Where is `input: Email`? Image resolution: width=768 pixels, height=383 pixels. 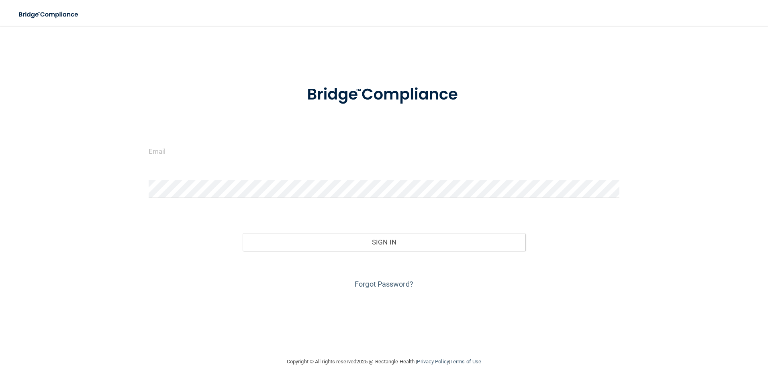 input: Email is located at coordinates (384, 151).